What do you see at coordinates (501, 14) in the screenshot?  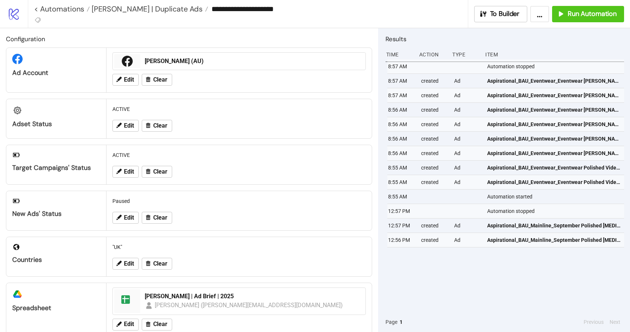 I see `button: To Builder` at bounding box center [501, 14].